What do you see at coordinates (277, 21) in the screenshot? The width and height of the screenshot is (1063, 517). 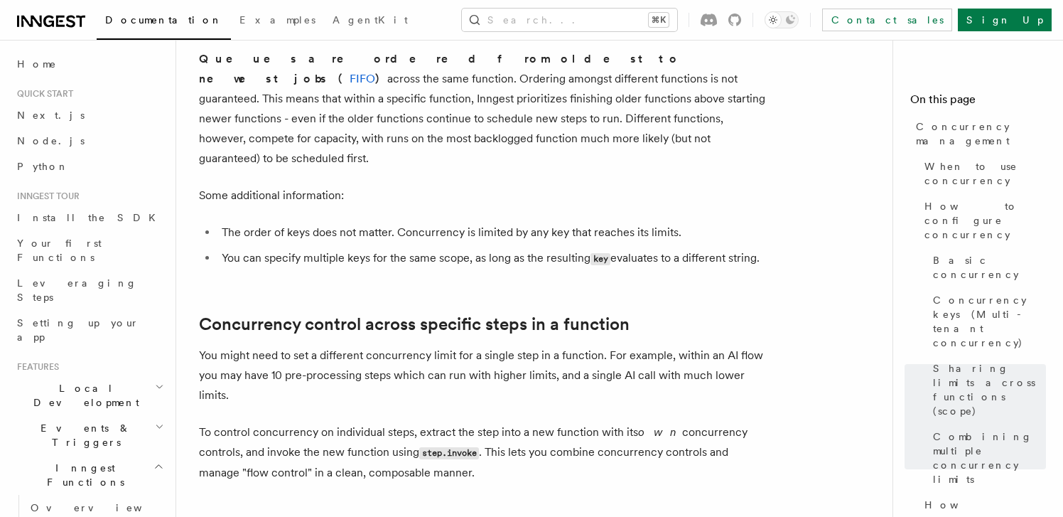 I see `a: Examples` at bounding box center [277, 21].